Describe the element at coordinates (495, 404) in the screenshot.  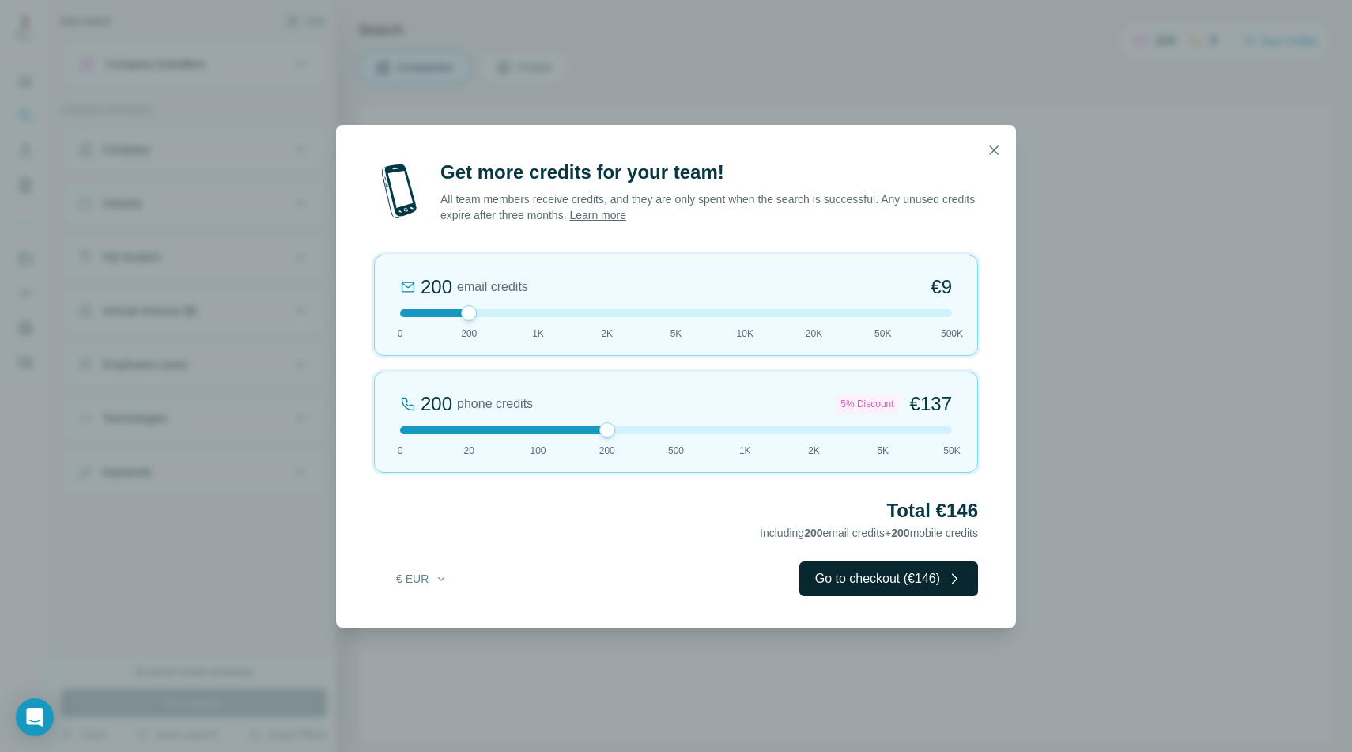
I see `span: phone credits` at that location.